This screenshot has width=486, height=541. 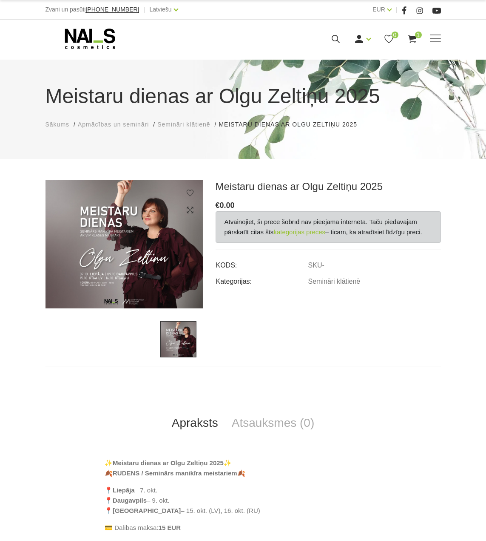 What do you see at coordinates (292, 124) in the screenshot?
I see `li: Meistaru dienas ar Olgu Zeltiņu 2025` at bounding box center [292, 124].